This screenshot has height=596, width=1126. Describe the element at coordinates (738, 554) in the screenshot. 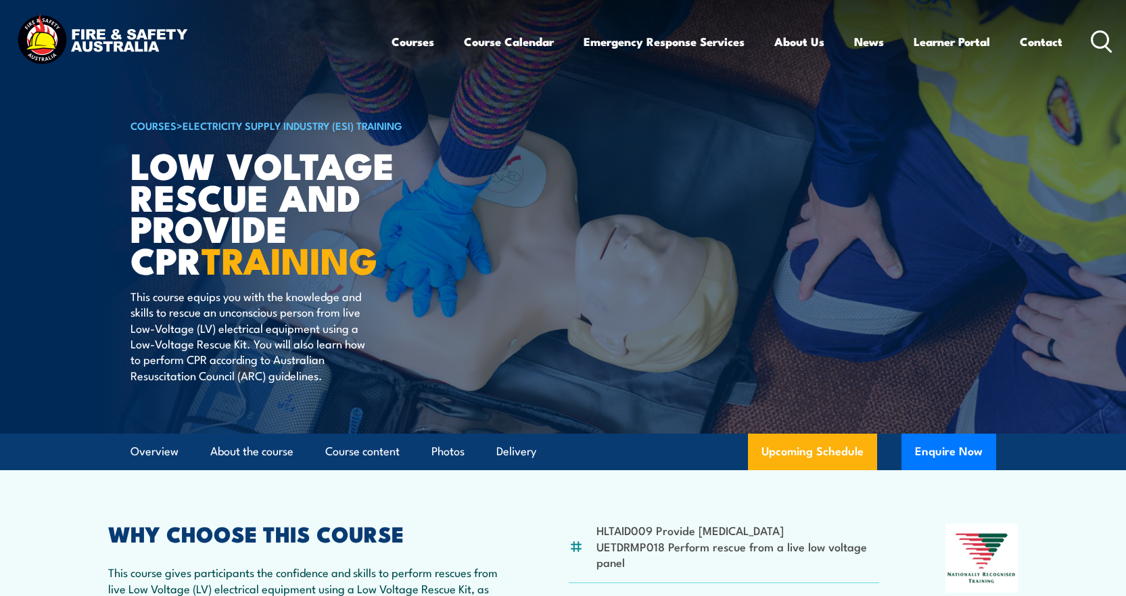

I see `li: UETDRMP018 Perform rescue from a live low voltage panel` at that location.